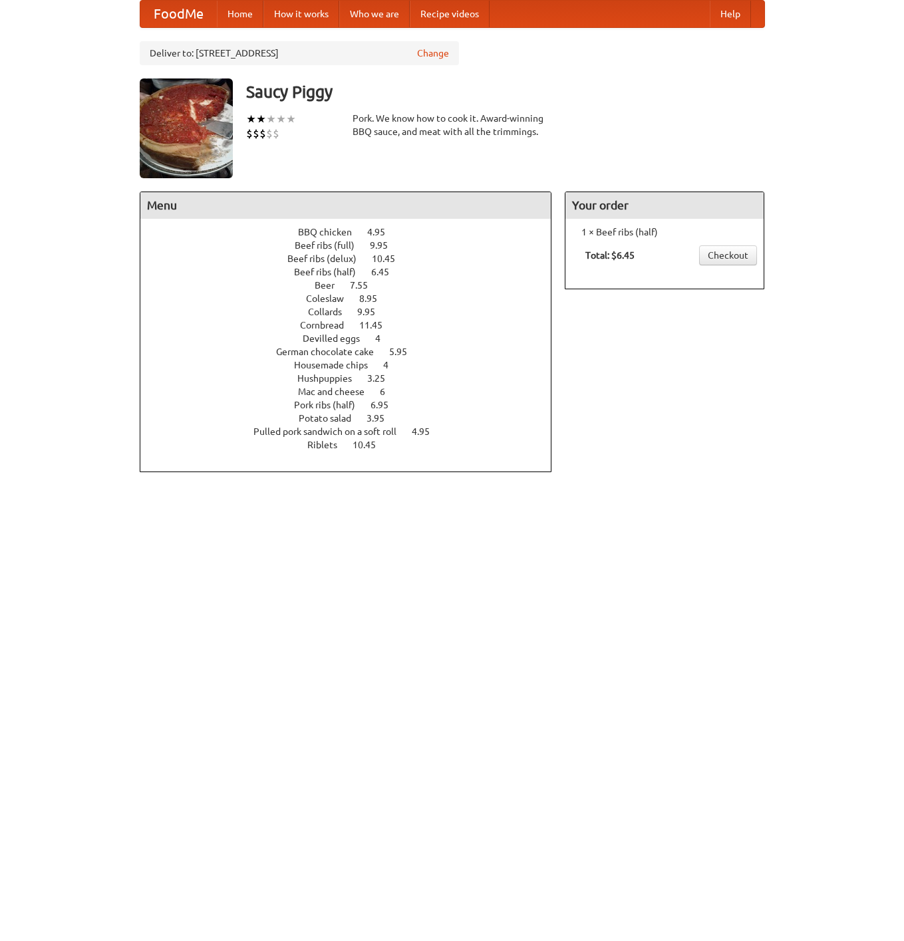 The image size is (904, 941). Describe the element at coordinates (354, 272) in the screenshot. I see `a: Beef ribs (half) 6.45` at that location.